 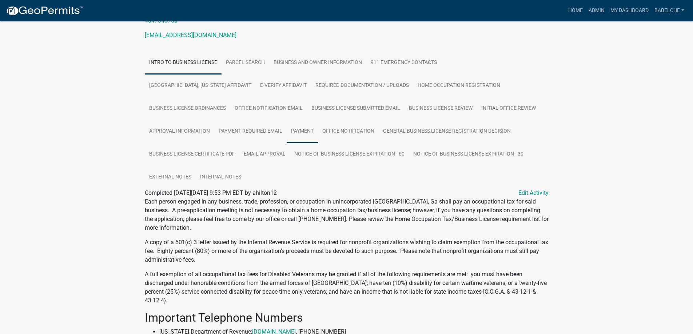 I want to click on a: Business License Ordinances, so click(x=187, y=109).